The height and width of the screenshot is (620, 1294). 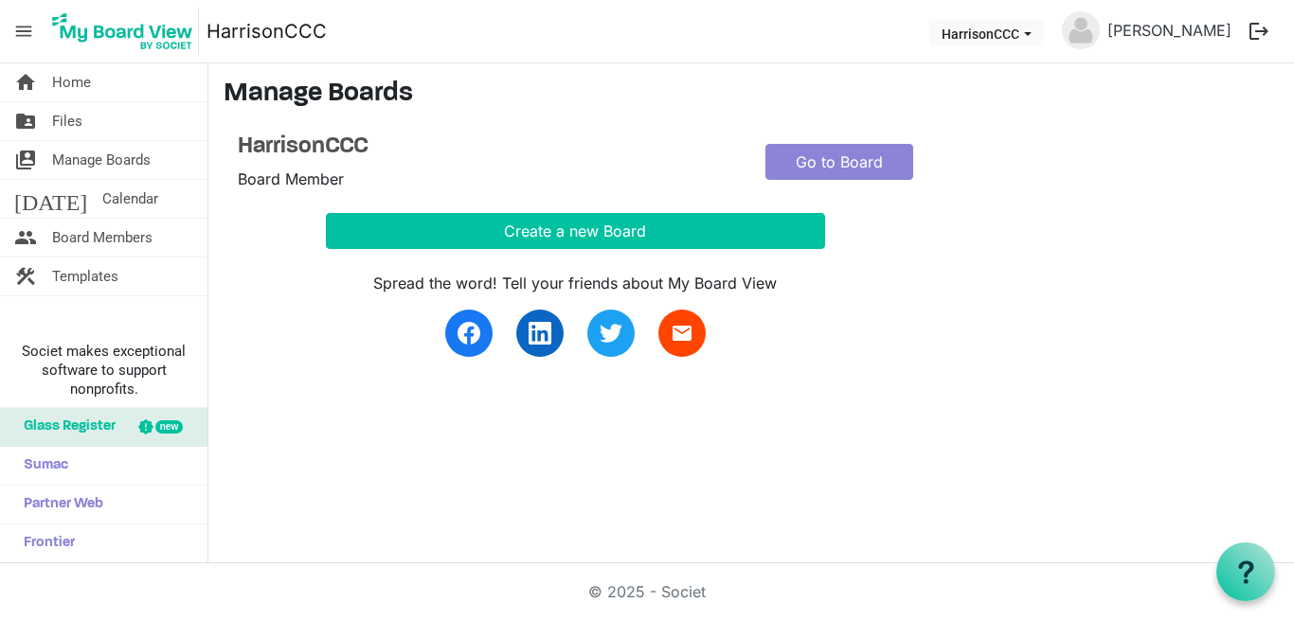 What do you see at coordinates (487, 147) in the screenshot?
I see `h4: HarrisonCCC` at bounding box center [487, 147].